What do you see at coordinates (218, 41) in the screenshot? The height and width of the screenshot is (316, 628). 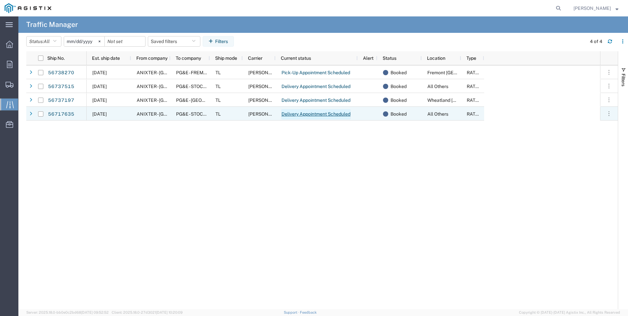 I see `button: Filters` at bounding box center [218, 41].